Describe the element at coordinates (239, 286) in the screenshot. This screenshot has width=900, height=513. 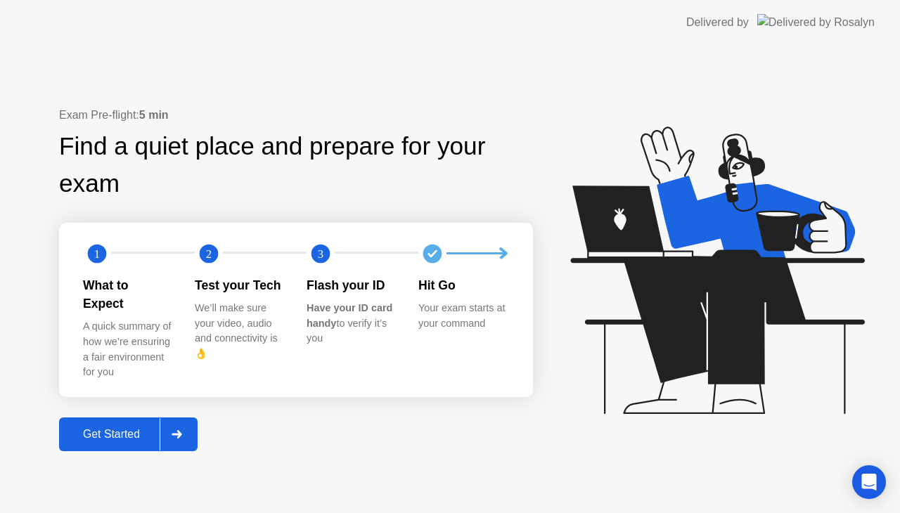
I see `div: Test your Tech` at that location.